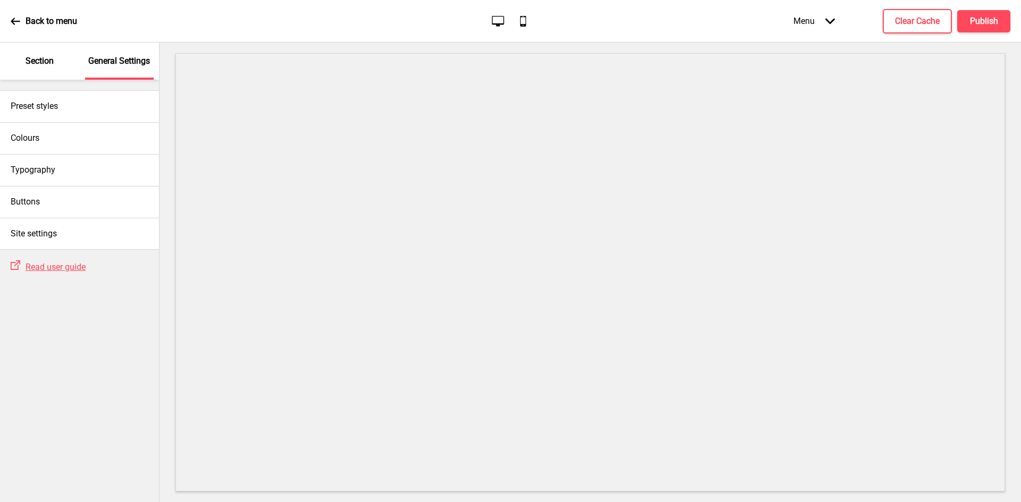 This screenshot has height=502, width=1021. I want to click on p: General Settings, so click(119, 61).